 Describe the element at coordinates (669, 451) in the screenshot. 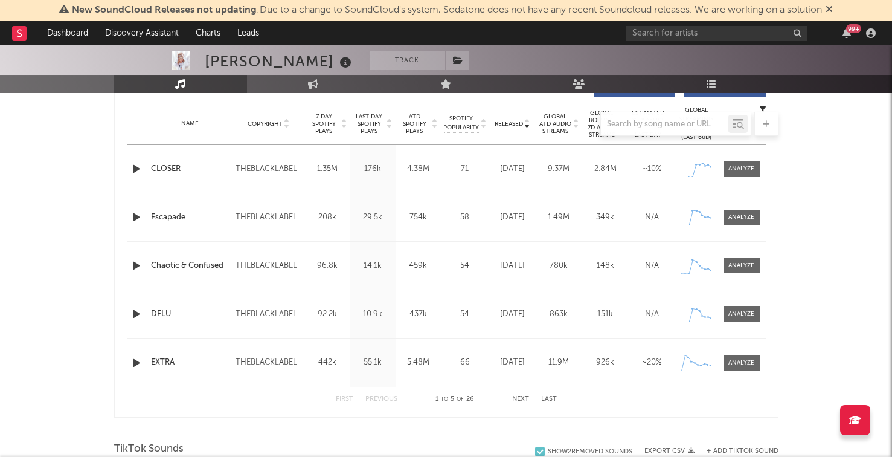

I see `button: Export CSV` at that location.